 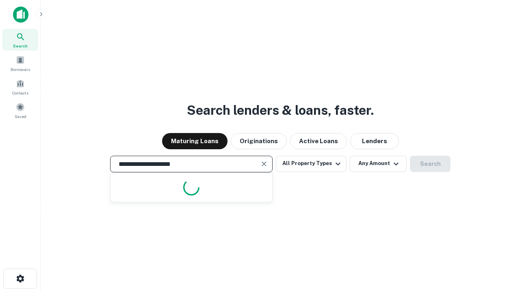 What do you see at coordinates (378, 164) in the screenshot?
I see `button: Any Amount` at bounding box center [378, 164].